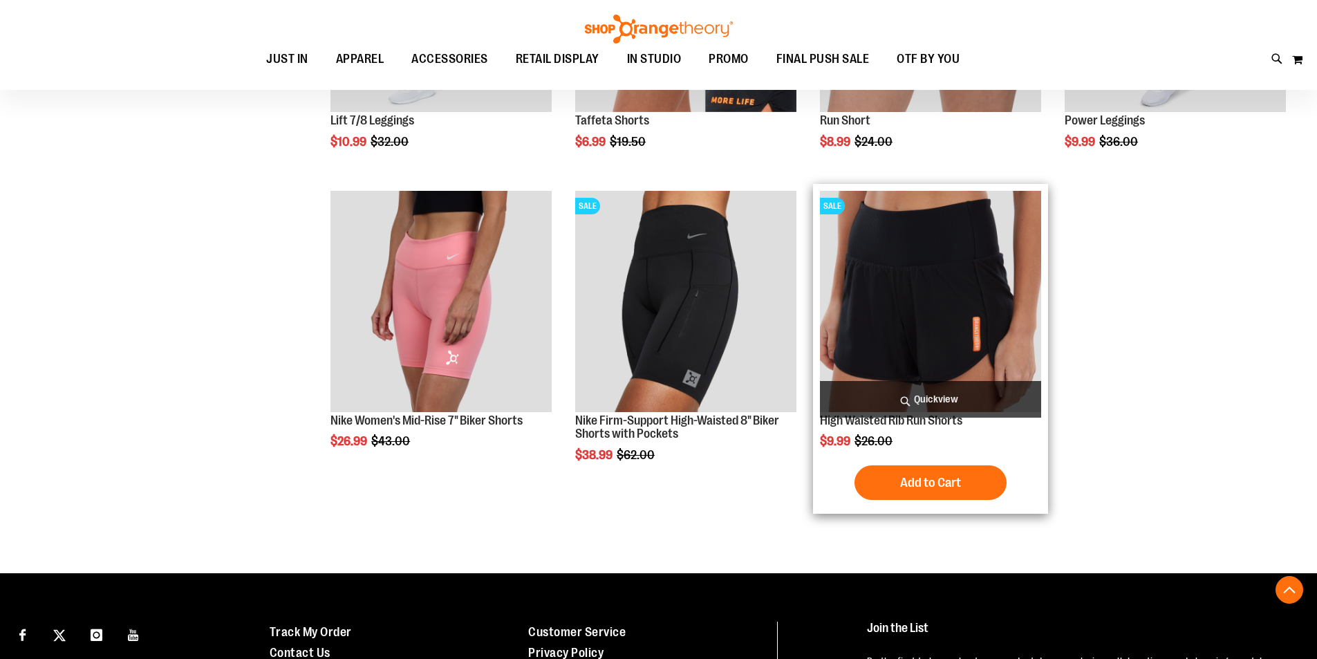 This screenshot has width=1317, height=659. I want to click on a: Track My Order, so click(310, 632).